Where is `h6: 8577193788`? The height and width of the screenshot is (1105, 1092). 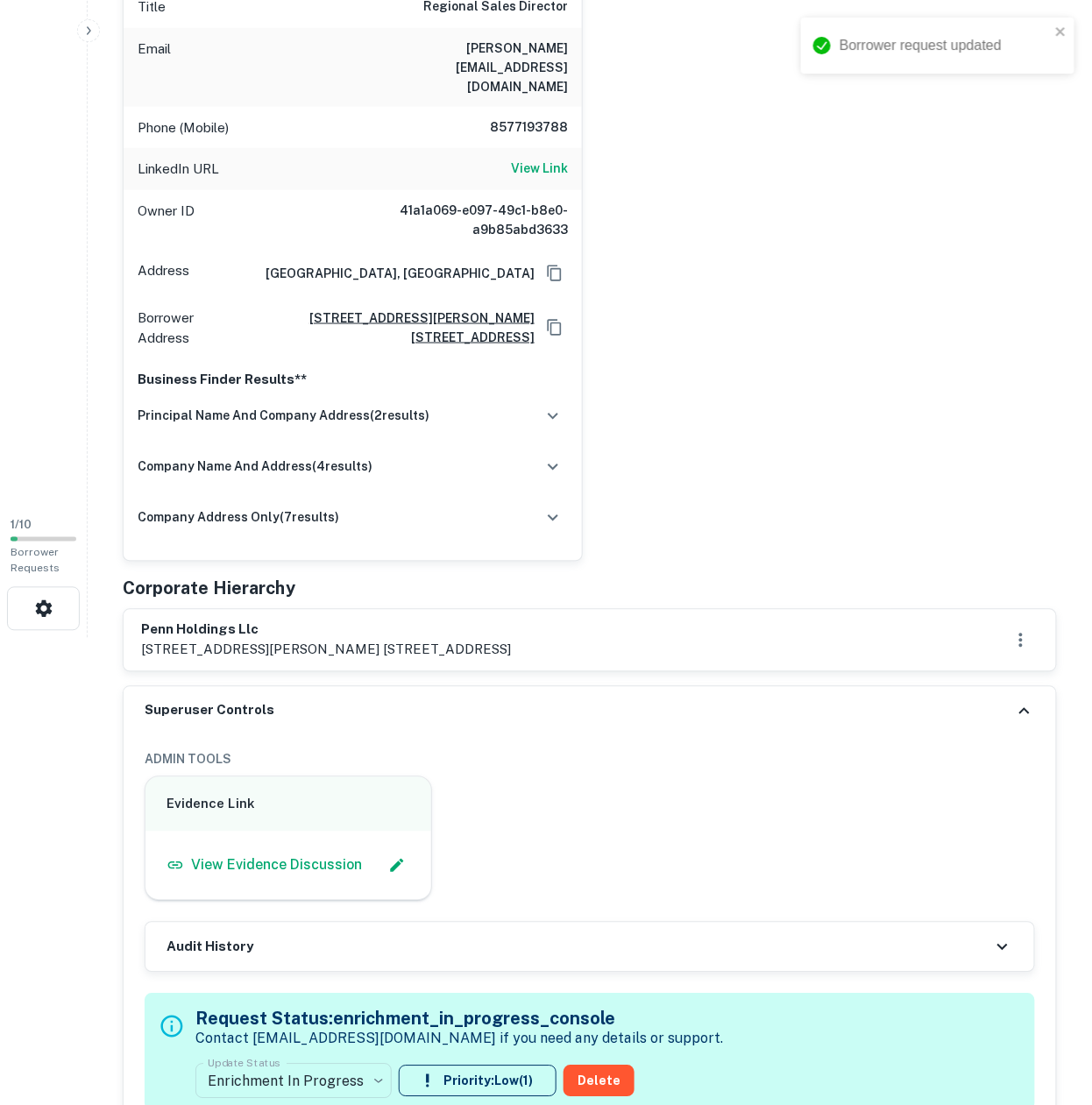 h6: 8577193788 is located at coordinates (516, 128).